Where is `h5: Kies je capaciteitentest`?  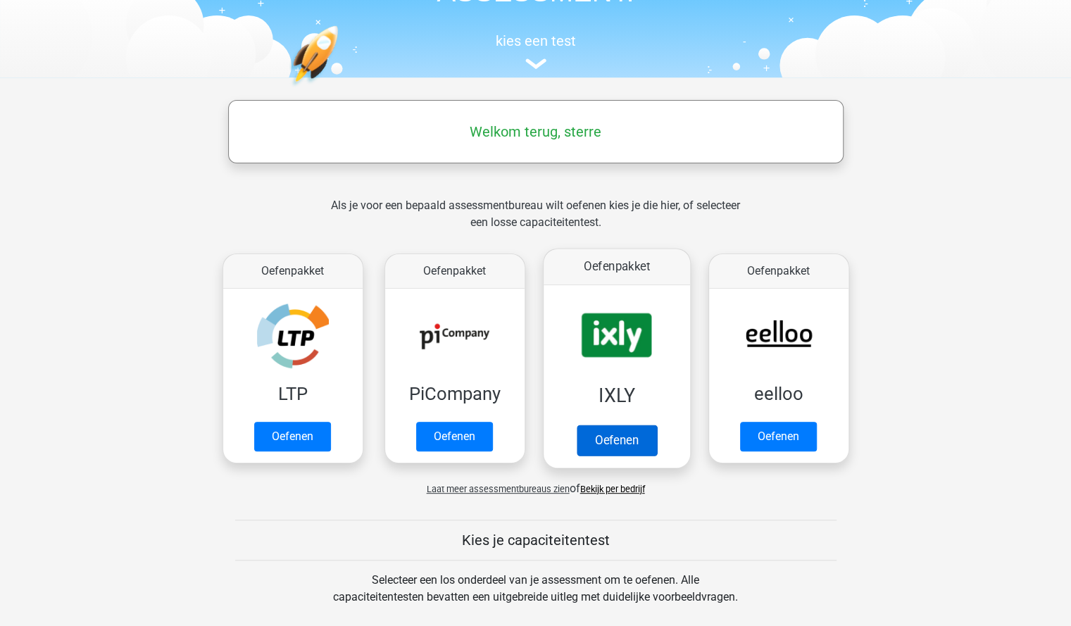 h5: Kies je capaciteitentest is located at coordinates (536, 540).